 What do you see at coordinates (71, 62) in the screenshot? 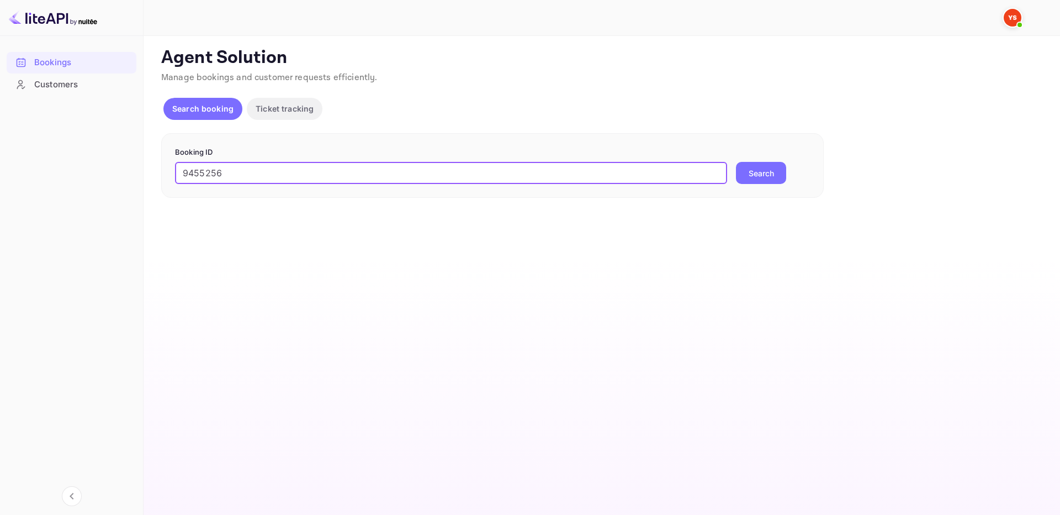
I see `a: Bookings` at bounding box center [71, 62].